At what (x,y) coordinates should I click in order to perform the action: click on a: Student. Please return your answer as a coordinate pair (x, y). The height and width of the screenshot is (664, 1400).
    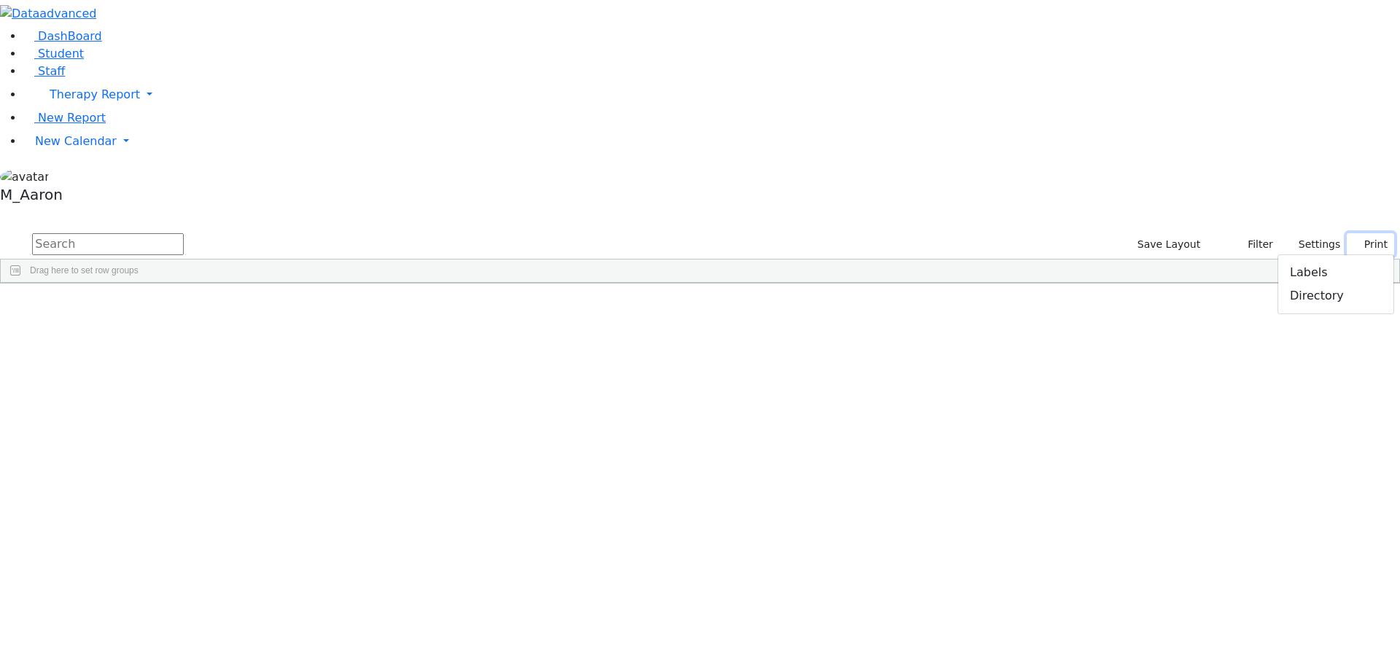
    Looking at the image, I should click on (53, 53).